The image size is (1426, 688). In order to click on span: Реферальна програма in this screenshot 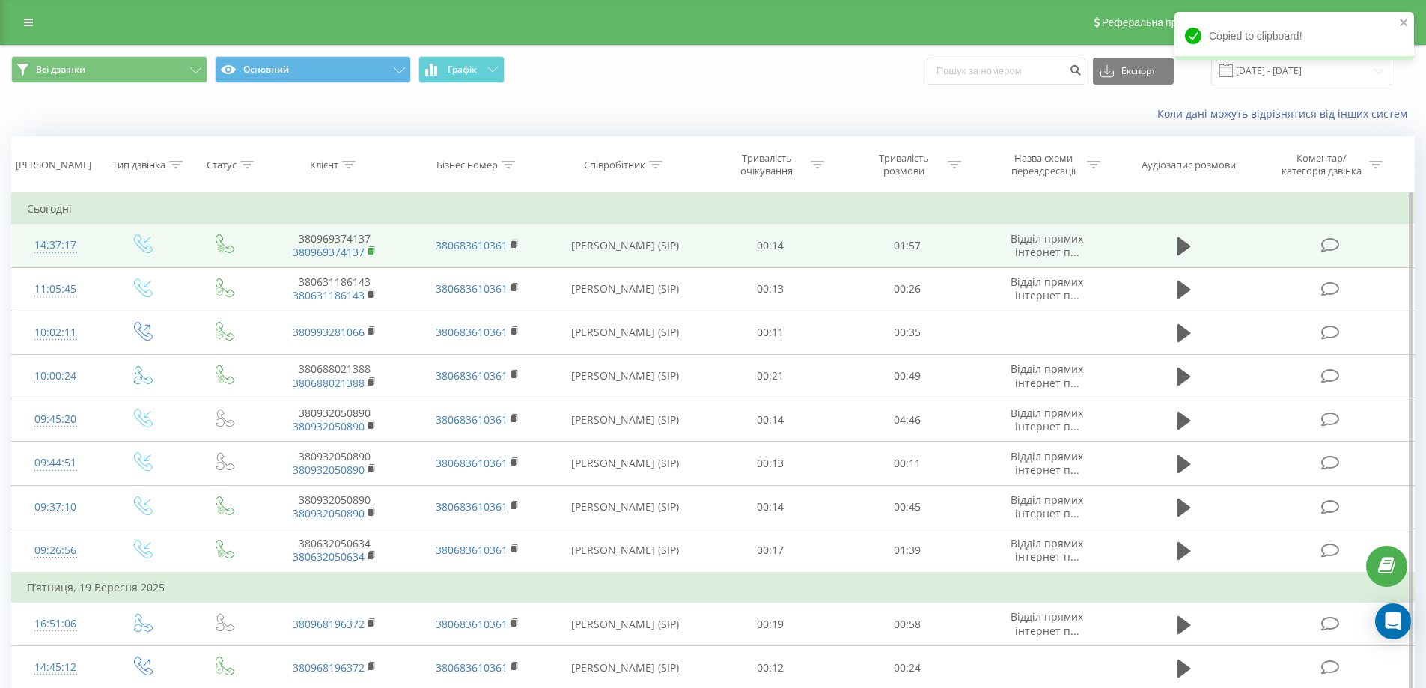, I will do `click(1157, 22)`.